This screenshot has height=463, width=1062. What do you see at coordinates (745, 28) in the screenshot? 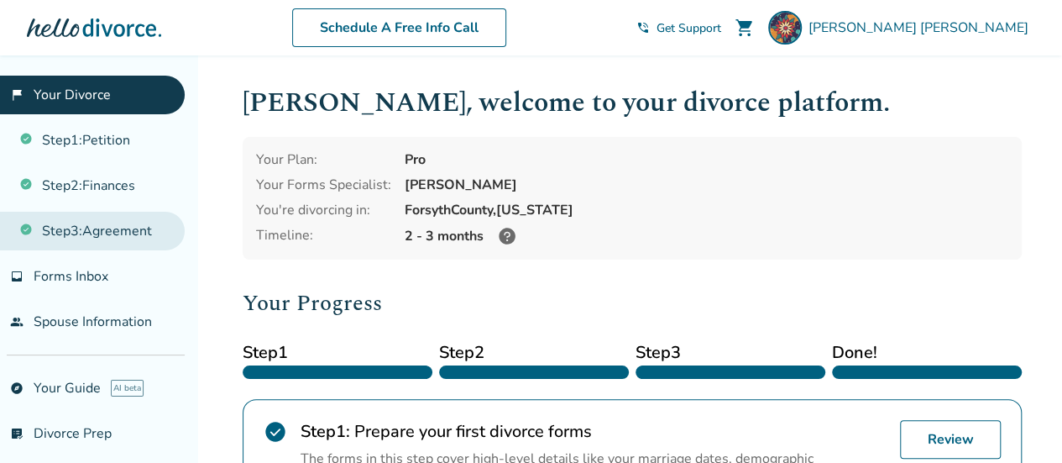
I see `span: shopping_cart` at bounding box center [745, 28].